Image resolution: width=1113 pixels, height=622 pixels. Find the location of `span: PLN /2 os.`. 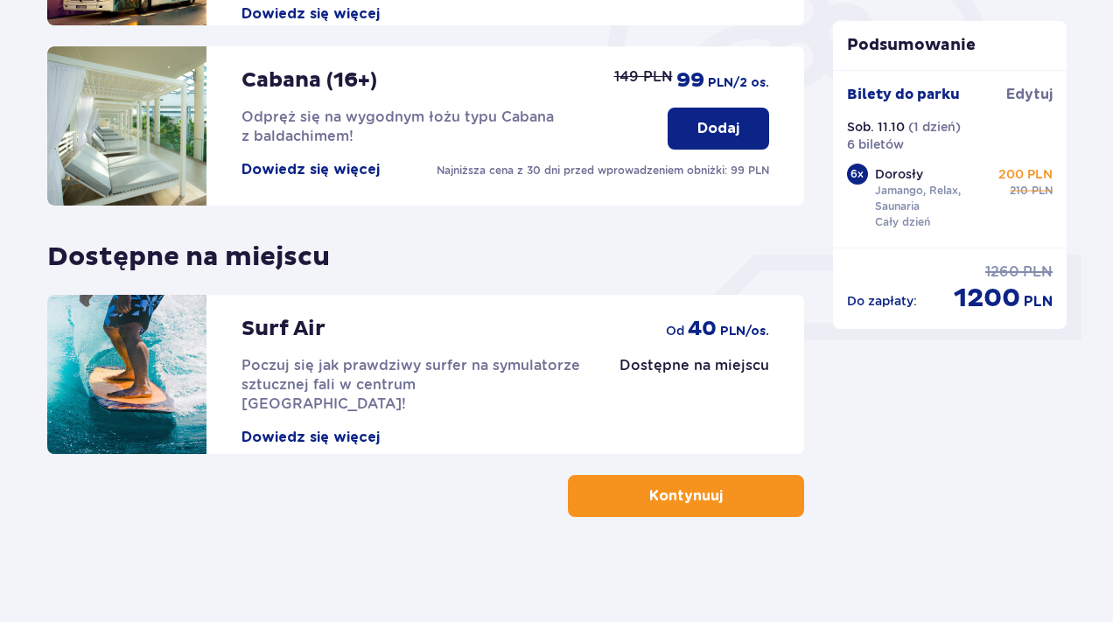

span: PLN /2 os. is located at coordinates (738, 83).